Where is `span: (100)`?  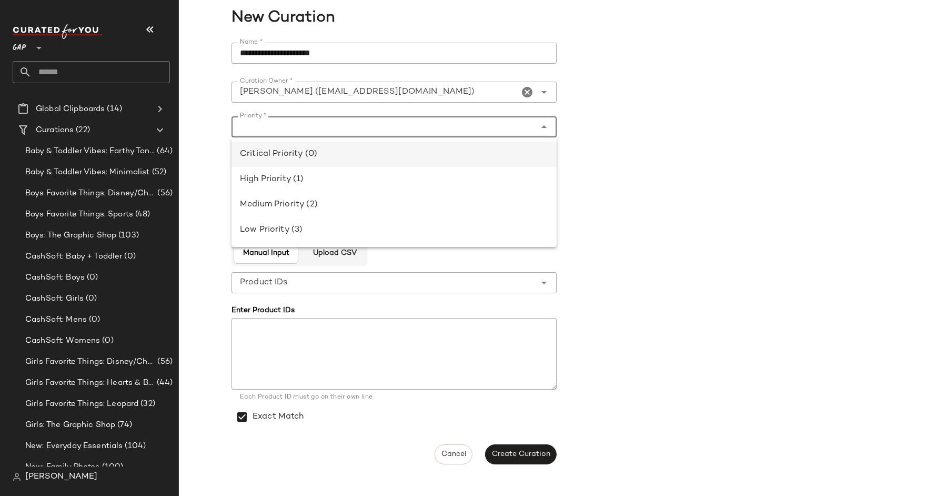 span: (100) is located at coordinates (112, 467).